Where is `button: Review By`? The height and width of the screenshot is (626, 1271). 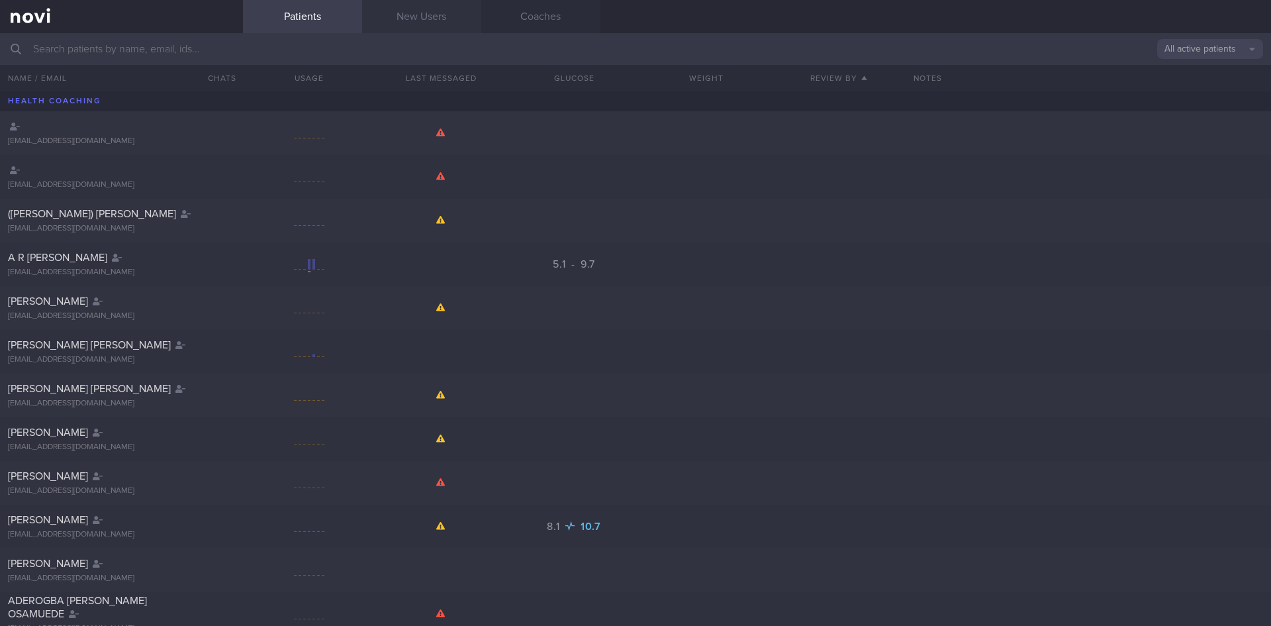 button: Review By is located at coordinates (839, 78).